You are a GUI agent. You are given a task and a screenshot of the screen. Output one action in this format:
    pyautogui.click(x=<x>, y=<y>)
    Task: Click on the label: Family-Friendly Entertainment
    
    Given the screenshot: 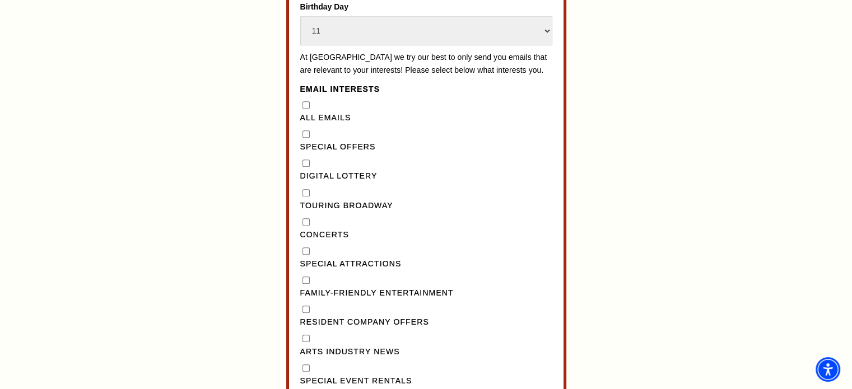 What is the action you would take?
    pyautogui.click(x=426, y=293)
    